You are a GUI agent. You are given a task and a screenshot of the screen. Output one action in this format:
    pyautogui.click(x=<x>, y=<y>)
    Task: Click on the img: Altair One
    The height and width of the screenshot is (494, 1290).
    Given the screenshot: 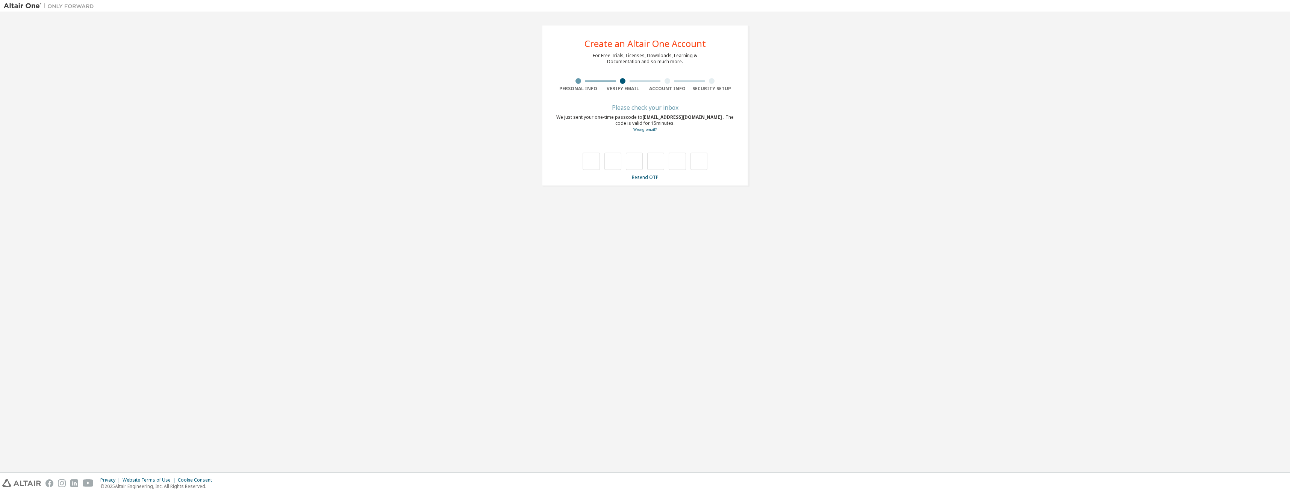 What is the action you would take?
    pyautogui.click(x=51, y=6)
    